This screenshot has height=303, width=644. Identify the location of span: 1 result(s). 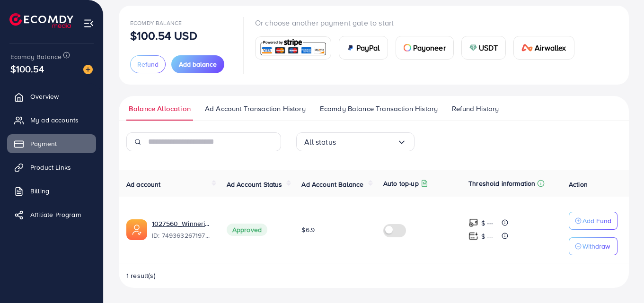
(141, 276).